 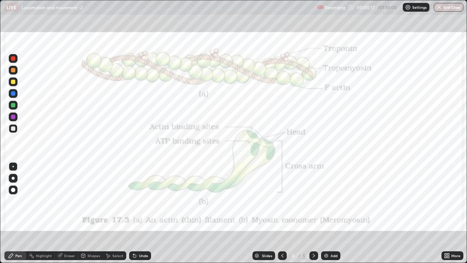 What do you see at coordinates (143, 255) in the screenshot?
I see `div: Undo` at bounding box center [143, 255].